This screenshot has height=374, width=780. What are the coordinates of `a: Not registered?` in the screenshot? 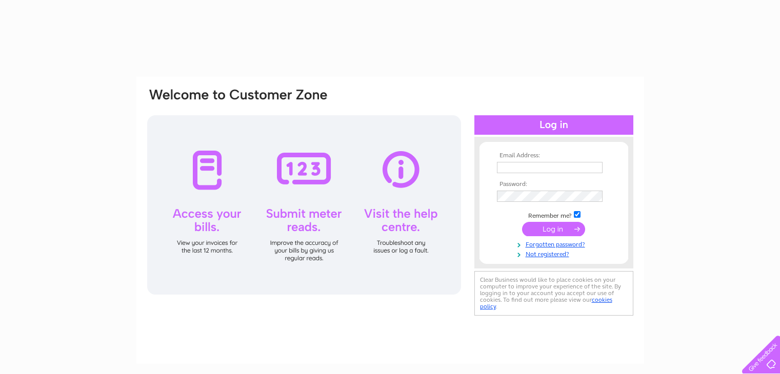 It's located at (555, 253).